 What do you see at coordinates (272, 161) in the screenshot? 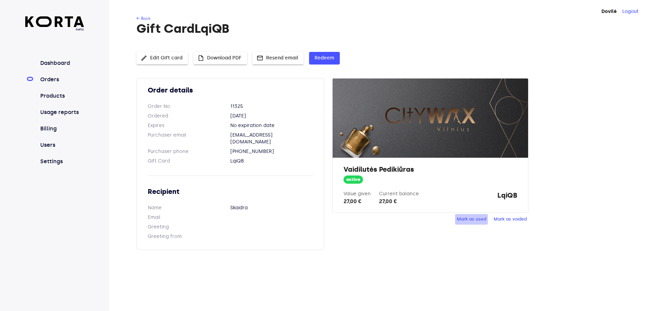
I see `dd: LqiQB` at bounding box center [272, 161].